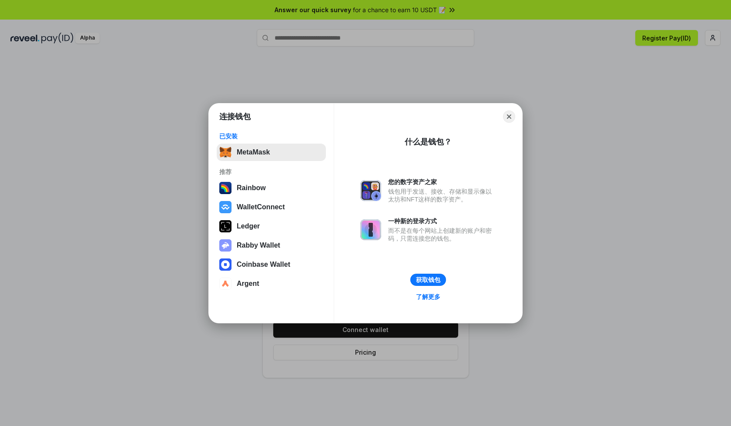 This screenshot has width=731, height=426. Describe the element at coordinates (260, 207) in the screenshot. I see `div: WalletConnect` at that location.